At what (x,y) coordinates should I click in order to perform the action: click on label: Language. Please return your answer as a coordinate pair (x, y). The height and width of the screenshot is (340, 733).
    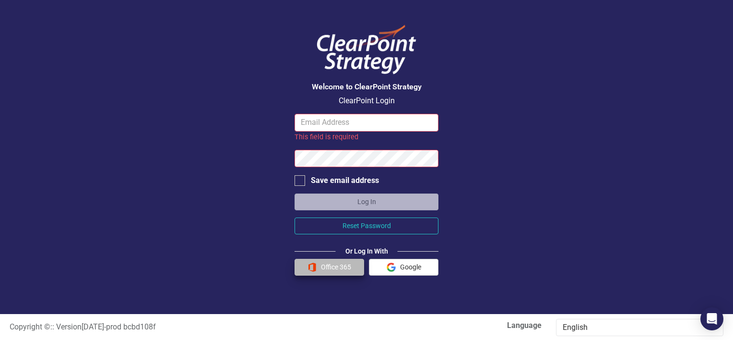
    Looking at the image, I should click on (458, 325).